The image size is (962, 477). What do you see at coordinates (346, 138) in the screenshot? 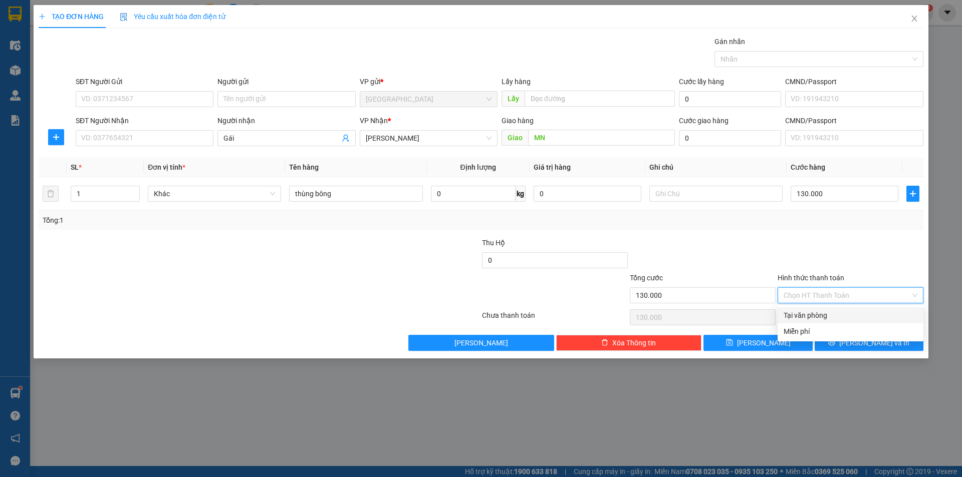
I see `span: user-add` at bounding box center [346, 138].